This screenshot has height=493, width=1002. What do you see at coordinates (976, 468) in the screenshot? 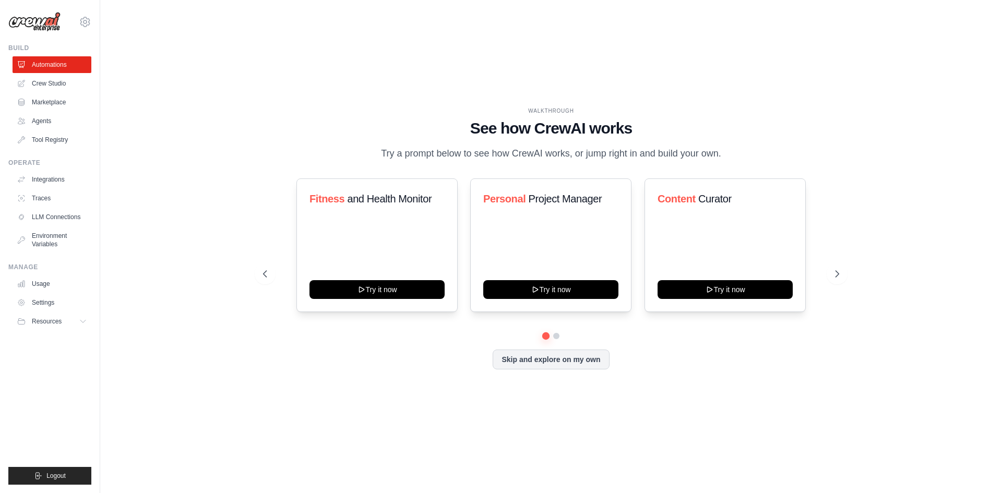
I see `div: Chat Widget` at bounding box center [976, 468].